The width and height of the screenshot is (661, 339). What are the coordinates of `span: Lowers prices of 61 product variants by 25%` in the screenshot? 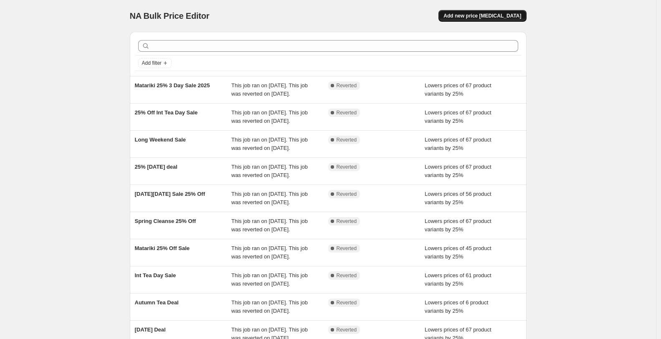 It's located at (458, 279).